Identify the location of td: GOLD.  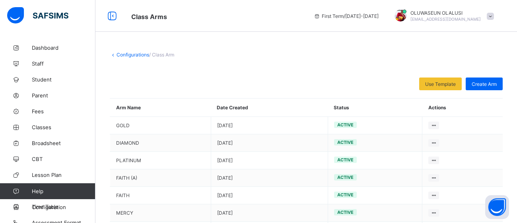
(161, 126).